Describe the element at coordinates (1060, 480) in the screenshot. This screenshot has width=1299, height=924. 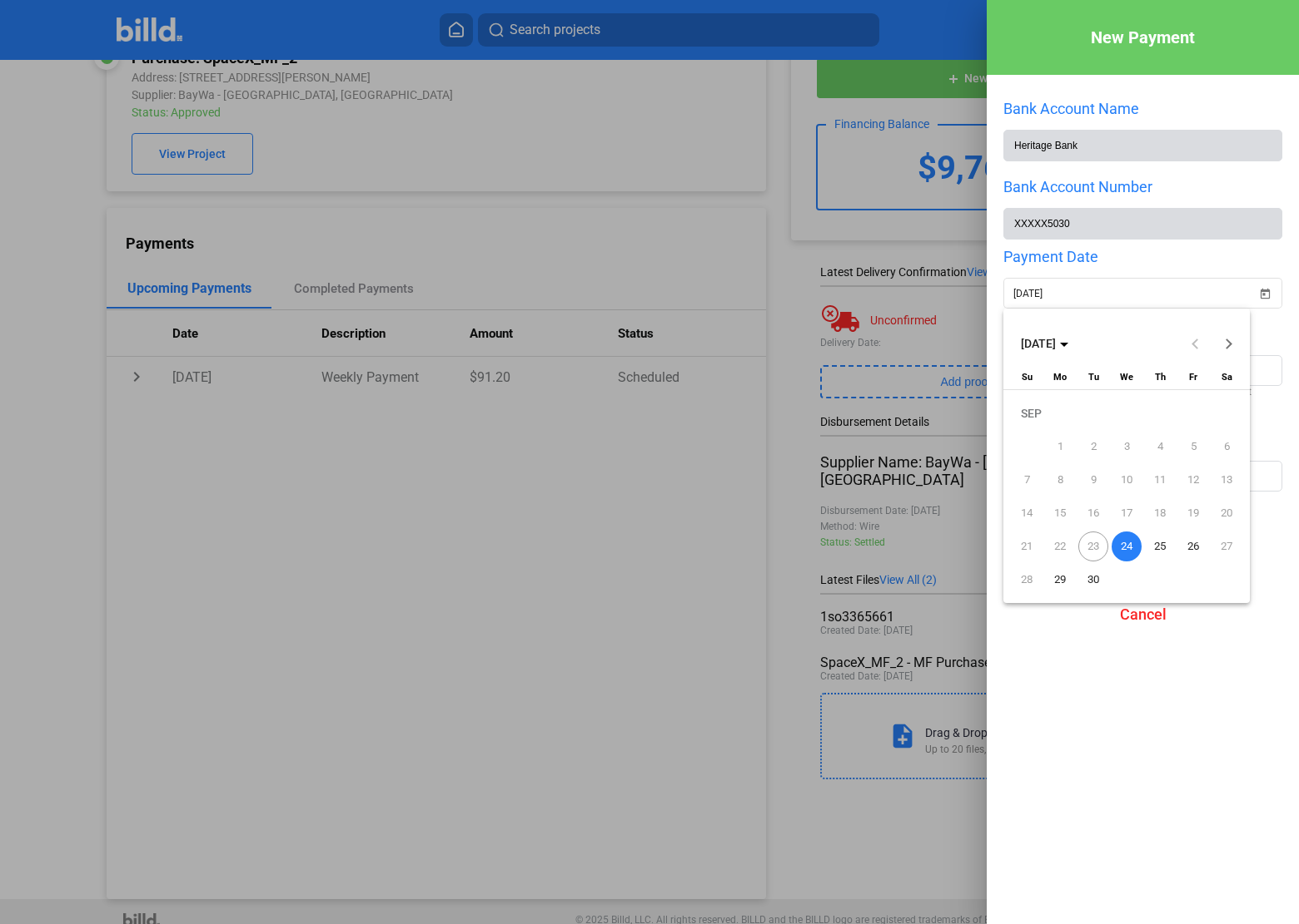
I see `span: 8` at that location.